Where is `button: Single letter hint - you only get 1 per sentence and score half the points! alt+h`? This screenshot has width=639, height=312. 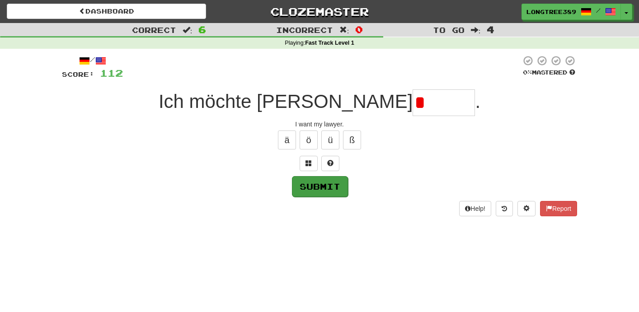
button: Single letter hint - you only get 1 per sentence and score half the points! alt+h is located at coordinates (330, 164).